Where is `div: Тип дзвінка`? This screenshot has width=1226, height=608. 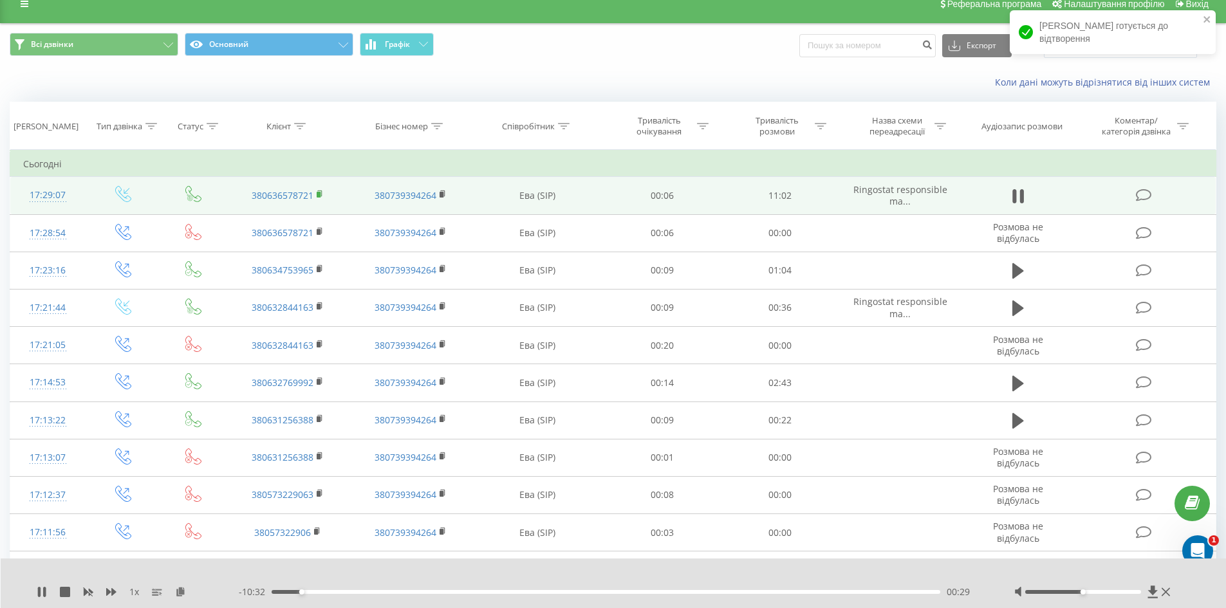
div: Тип дзвінка is located at coordinates (119, 126).